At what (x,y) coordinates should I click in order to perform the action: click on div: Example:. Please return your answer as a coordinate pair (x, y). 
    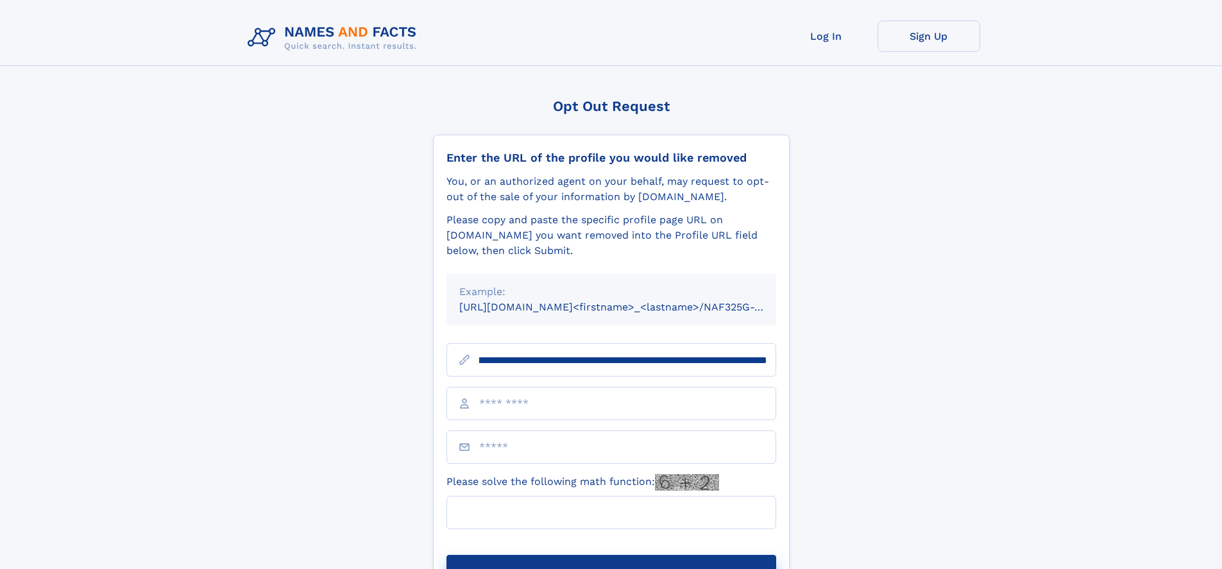
    Looking at the image, I should click on (611, 292).